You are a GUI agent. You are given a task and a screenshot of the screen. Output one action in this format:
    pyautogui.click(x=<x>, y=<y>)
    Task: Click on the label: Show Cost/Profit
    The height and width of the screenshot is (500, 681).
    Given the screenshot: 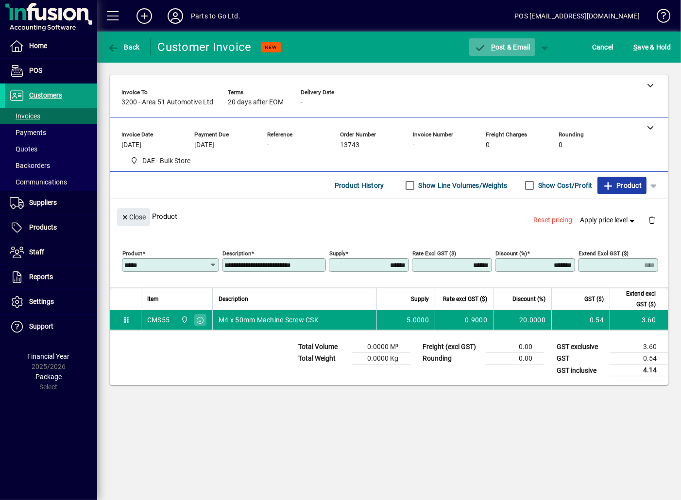 What is the action you would take?
    pyautogui.click(x=565, y=186)
    